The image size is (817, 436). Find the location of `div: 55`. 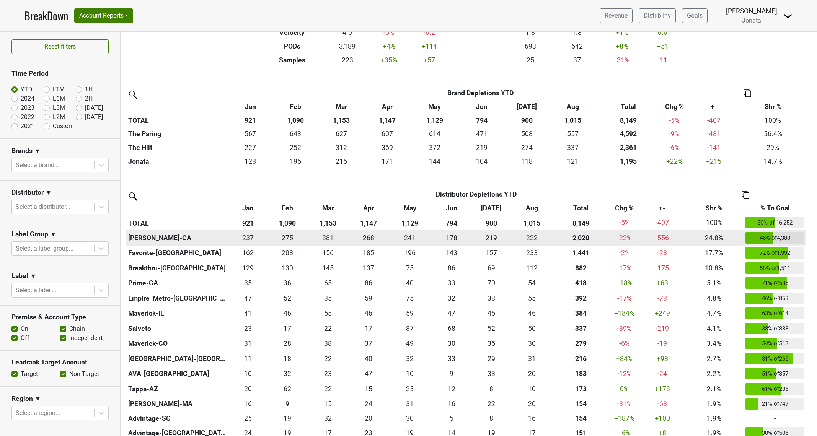

div: 55 is located at coordinates (532, 299).